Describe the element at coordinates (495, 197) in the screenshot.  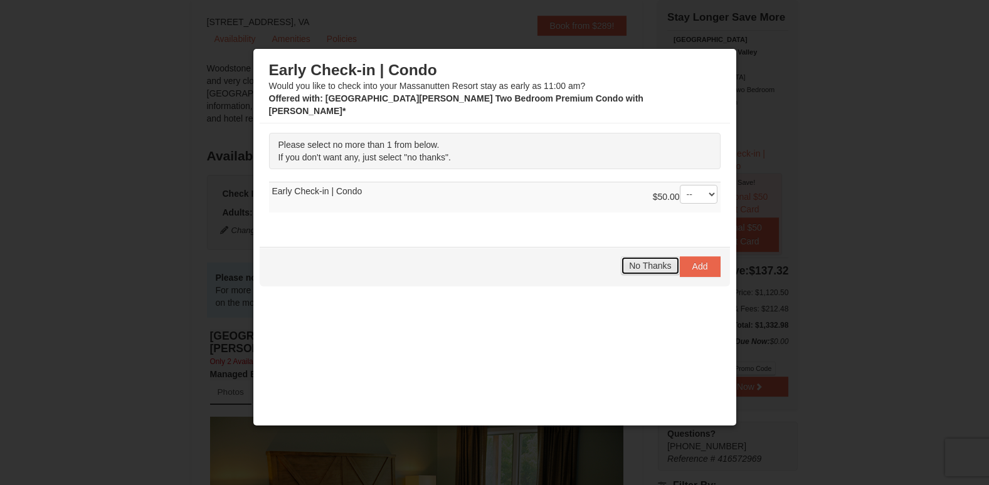
I see `td: Early Check-in | Condo` at that location.